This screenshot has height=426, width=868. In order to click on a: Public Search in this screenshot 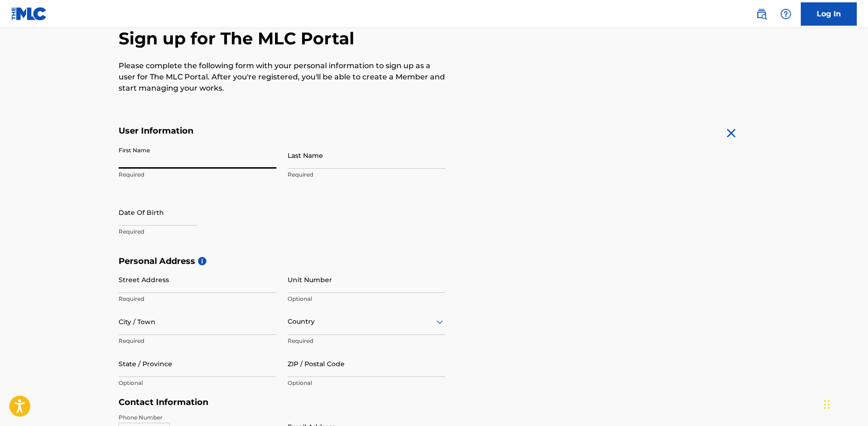, I will do `click(761, 14)`.